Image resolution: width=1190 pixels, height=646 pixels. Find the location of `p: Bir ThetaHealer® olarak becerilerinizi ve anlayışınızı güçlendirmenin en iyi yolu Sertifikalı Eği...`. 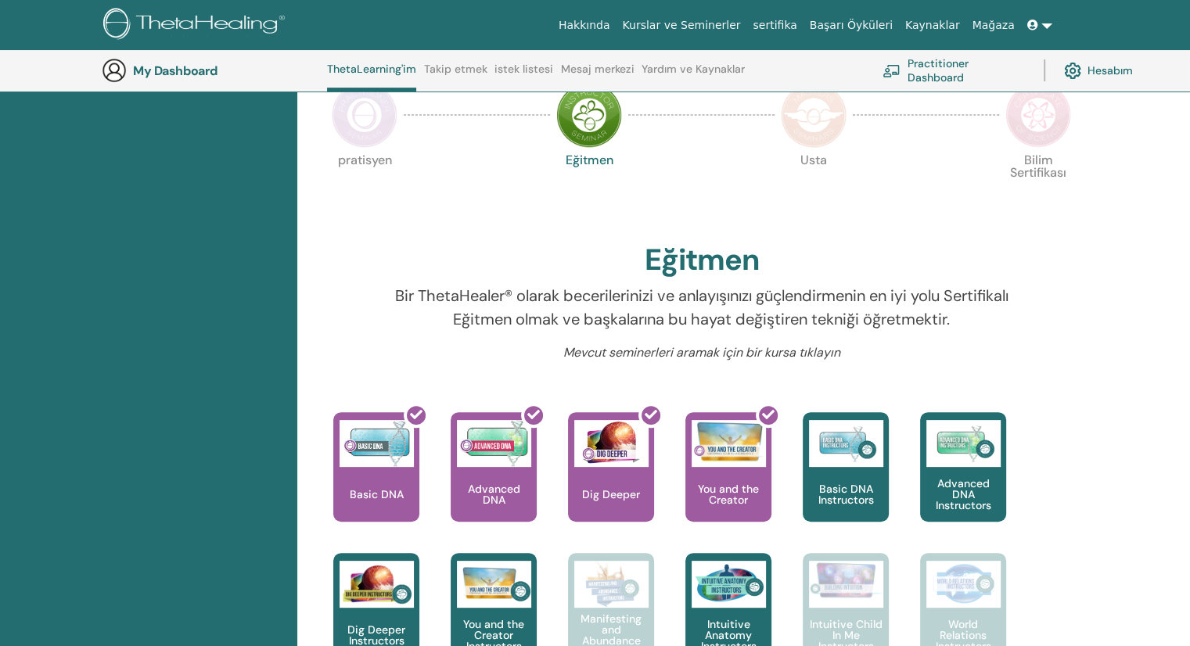

p: Bir ThetaHealer® olarak becerilerinizi ve anlayışınızı güçlendirmenin en iyi yolu Sertifikalı Eği... is located at coordinates (702, 308).